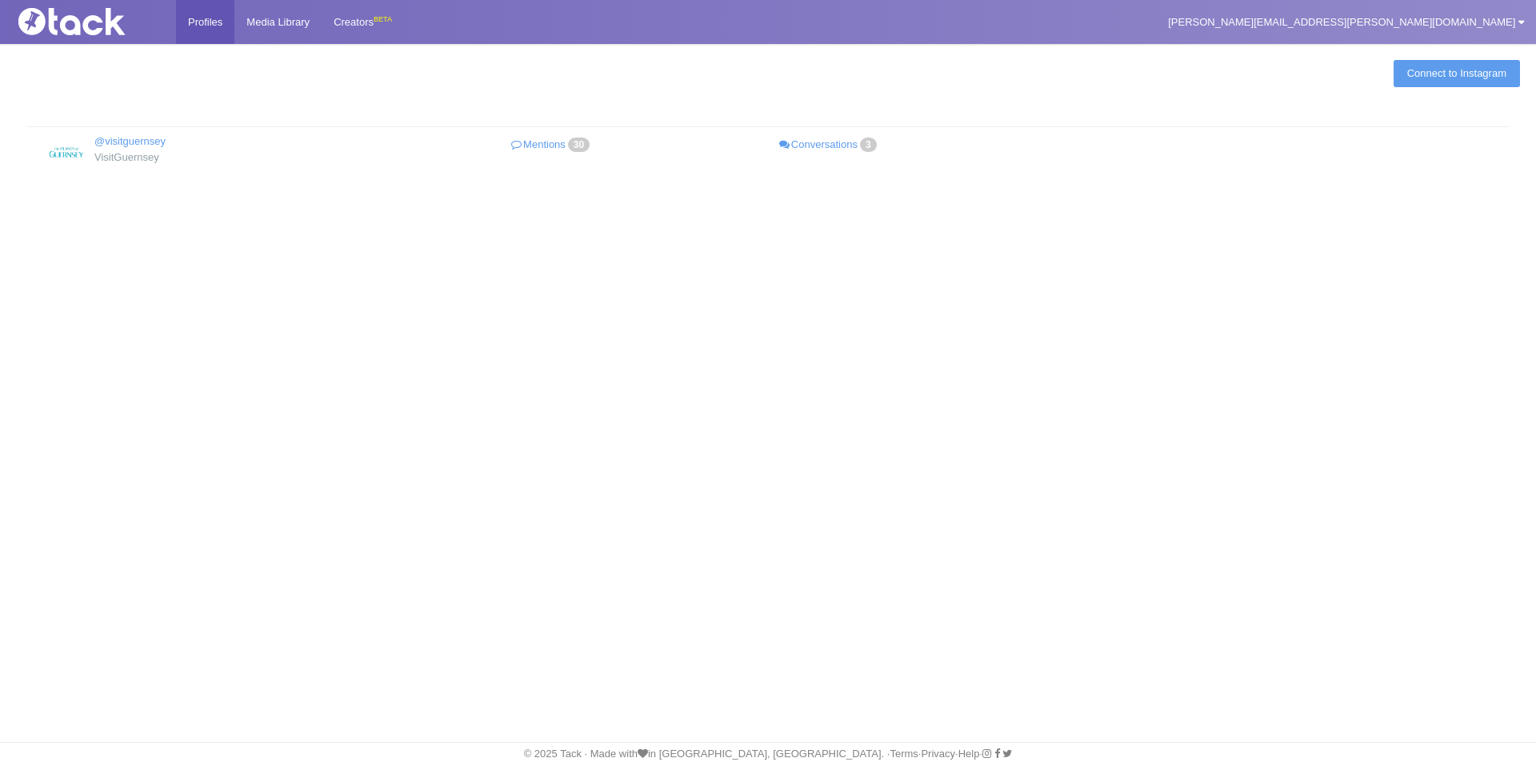  Describe the element at coordinates (903, 753) in the screenshot. I see `a: Terms` at that location.